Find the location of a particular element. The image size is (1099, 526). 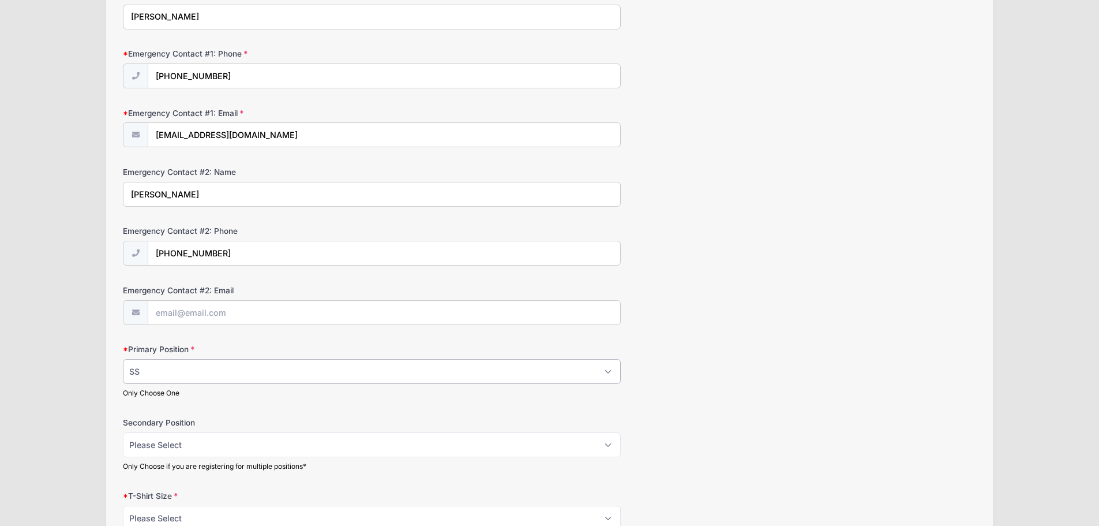

label: Emergency Contact #1: Phone is located at coordinates (265, 54).